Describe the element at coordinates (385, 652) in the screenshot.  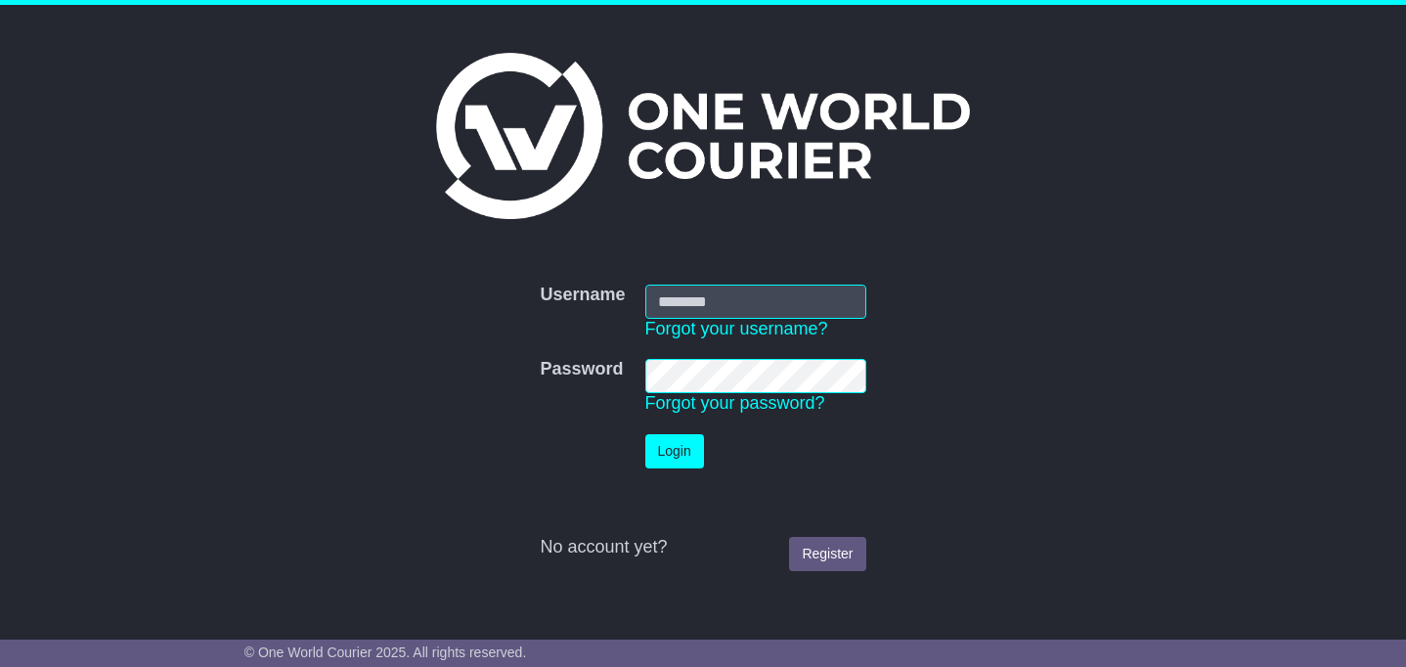
I see `span: © One World Courier 2025. All rights reserved.` at that location.